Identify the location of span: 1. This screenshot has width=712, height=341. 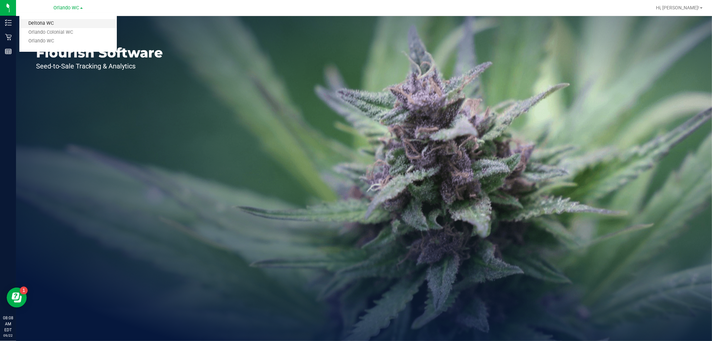
(4, 4).